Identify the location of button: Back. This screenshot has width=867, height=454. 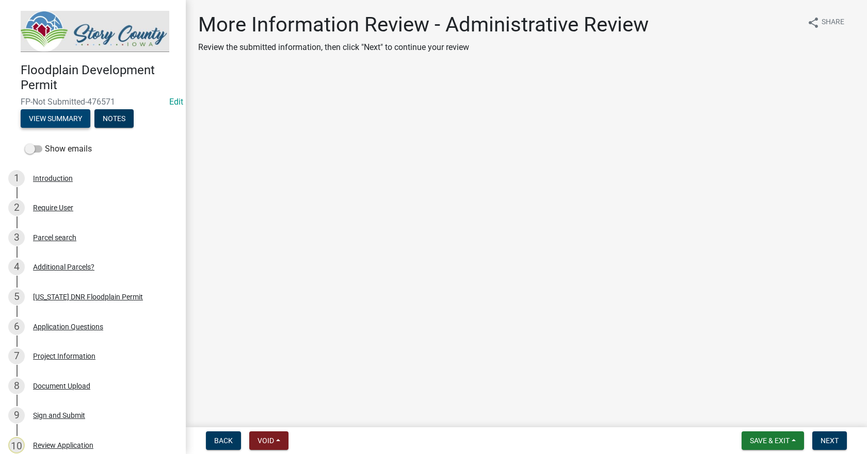
(223, 441).